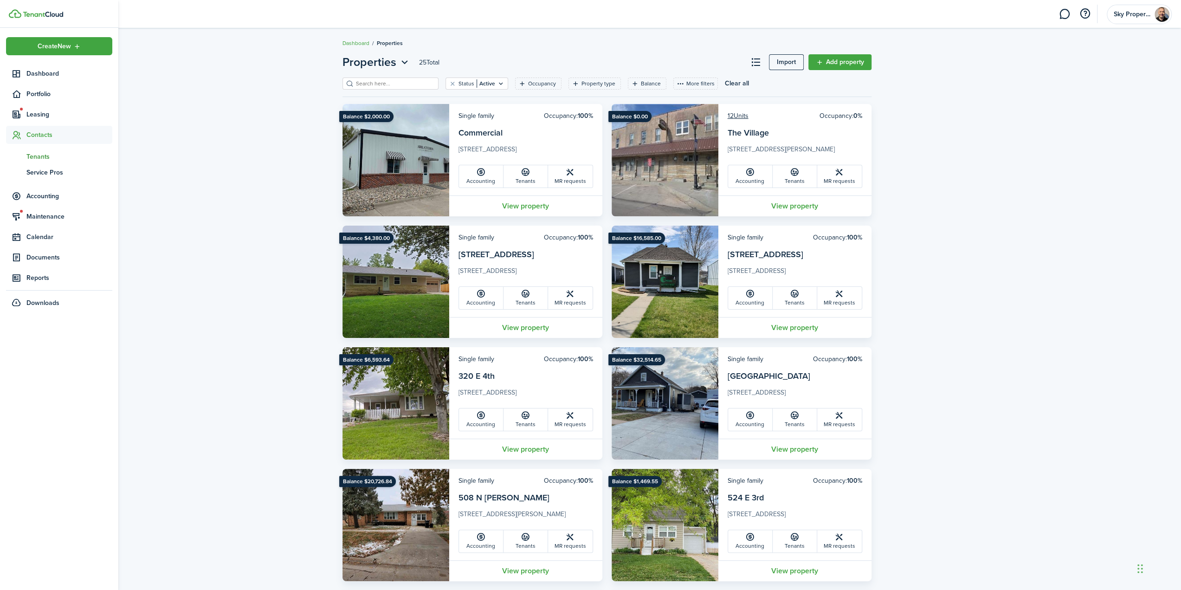 This screenshot has height=590, width=1181. I want to click on button: Properties, so click(376, 62).